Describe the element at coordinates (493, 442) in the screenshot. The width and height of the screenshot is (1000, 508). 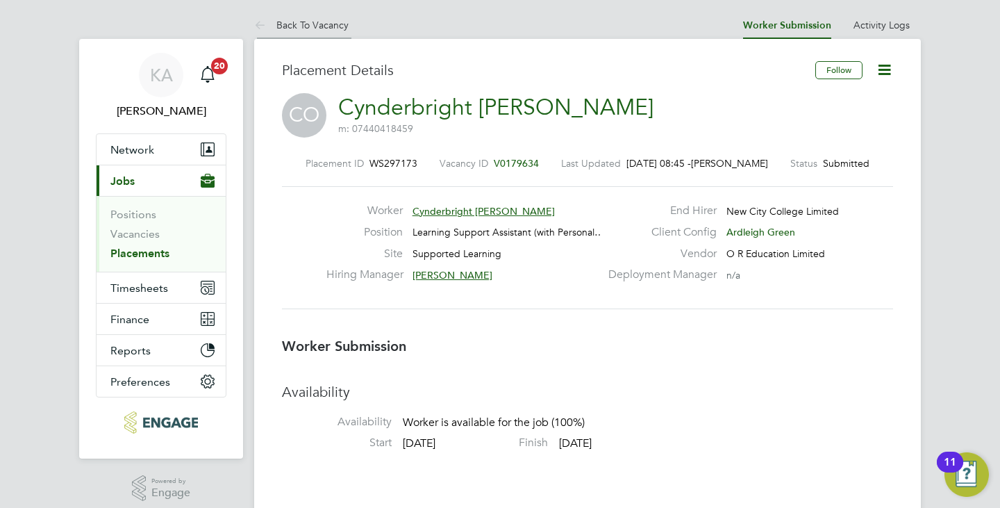
I see `label: Finish` at that location.